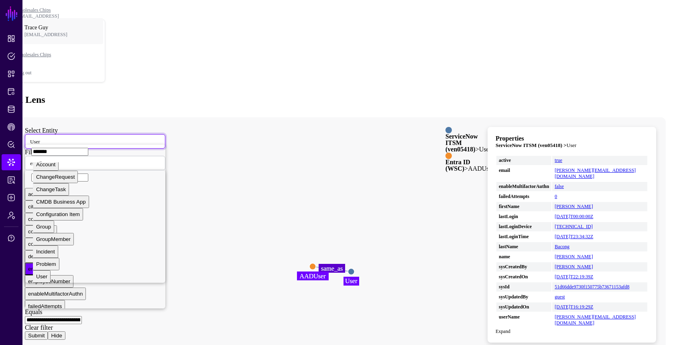  I want to click on a: Bacong, so click(562, 246).